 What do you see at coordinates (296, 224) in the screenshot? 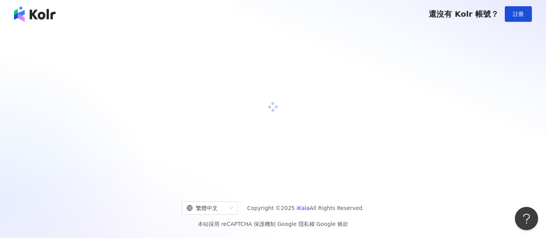
I see `a: Google 隱私權` at bounding box center [296, 224].